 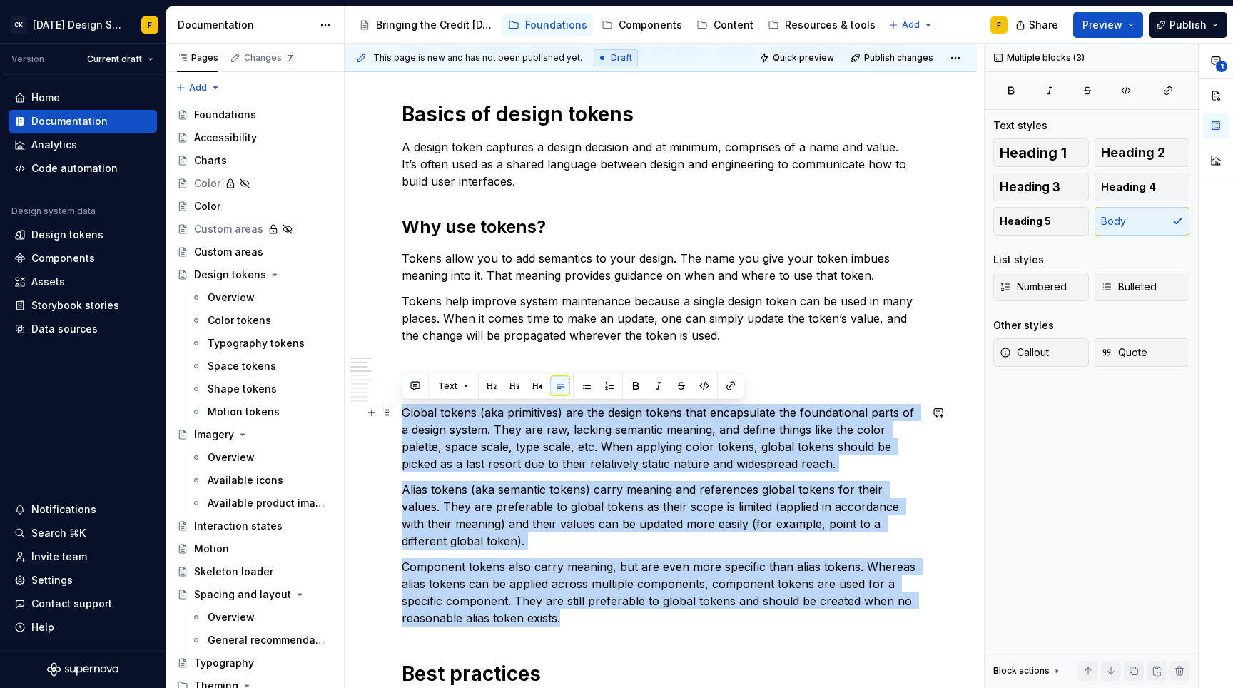 What do you see at coordinates (266, 640) in the screenshot?
I see `div: General recommendations` at bounding box center [266, 640].